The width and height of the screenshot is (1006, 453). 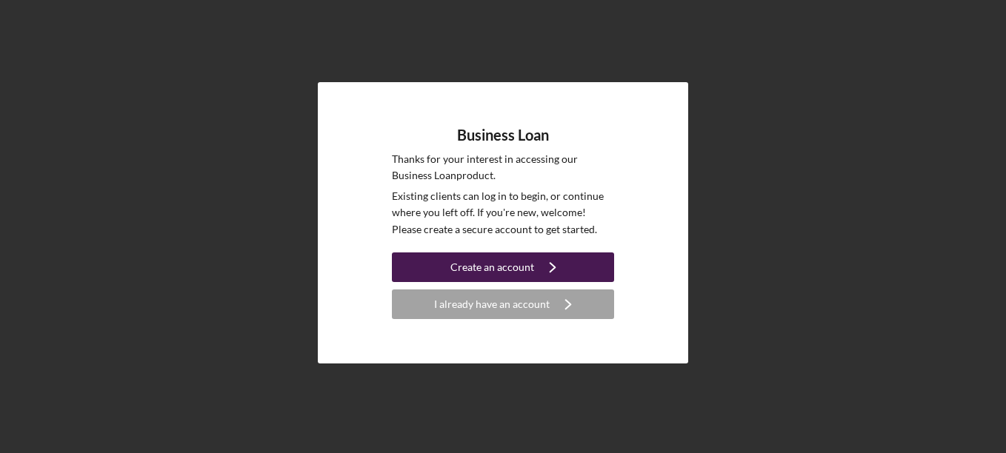 What do you see at coordinates (503, 269) in the screenshot?
I see `a: Create an account` at bounding box center [503, 269].